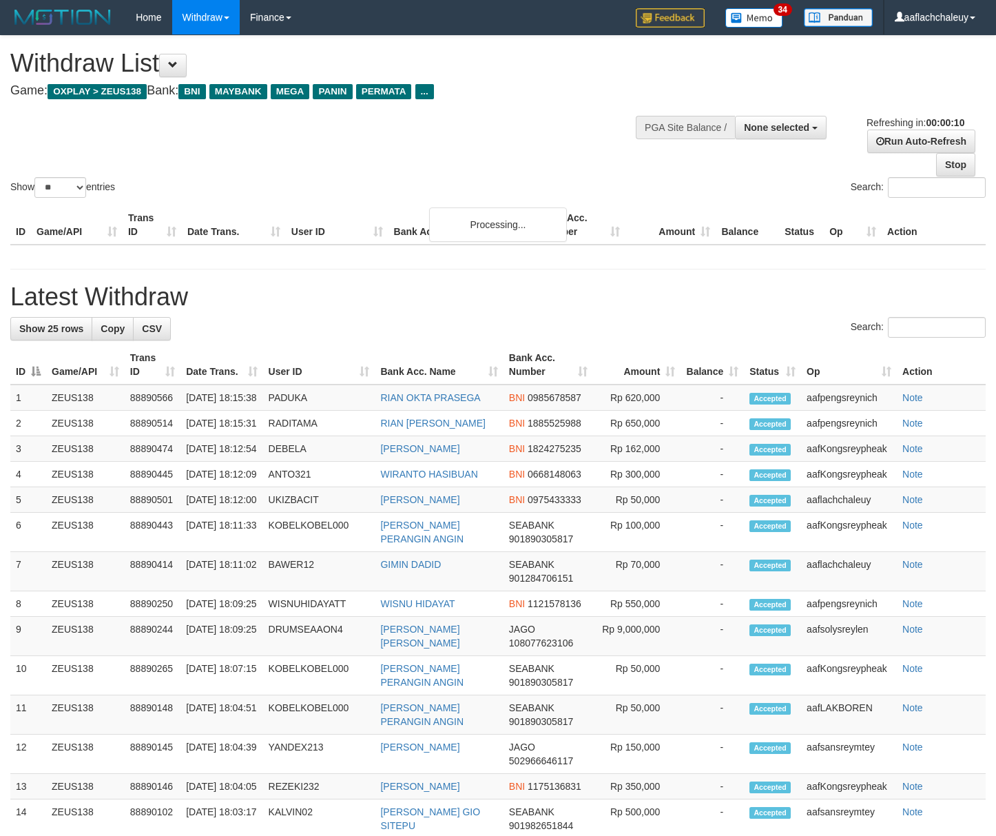 Image resolution: width=996 pixels, height=836 pixels. I want to click on span: 34, so click(783, 10).